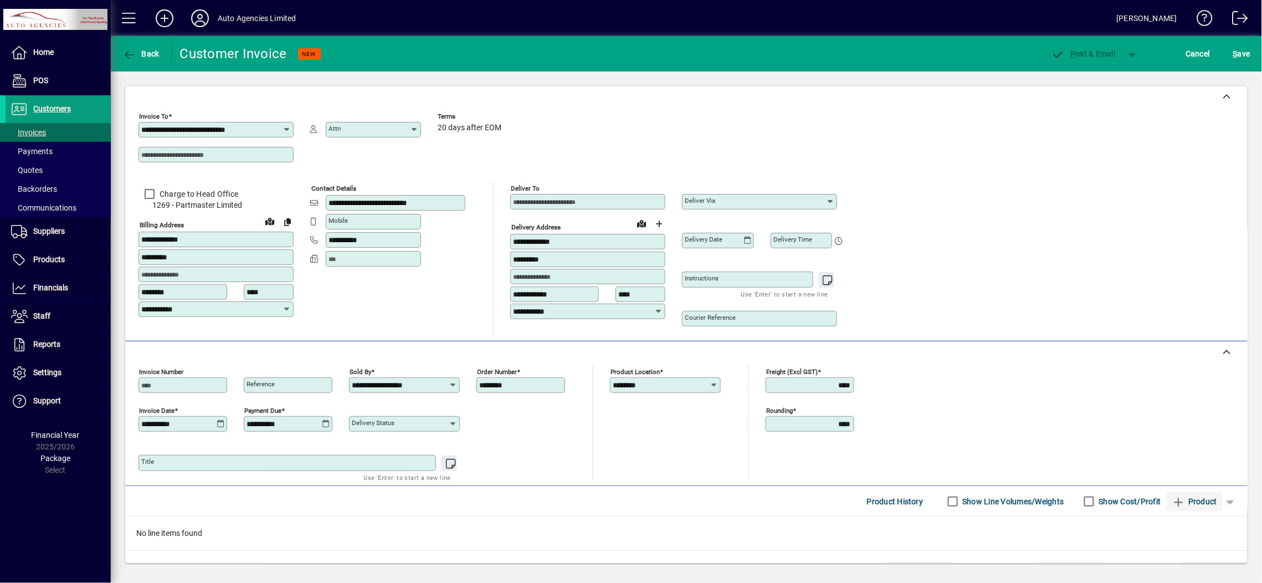  I want to click on span: 20 days after EOM, so click(469, 128).